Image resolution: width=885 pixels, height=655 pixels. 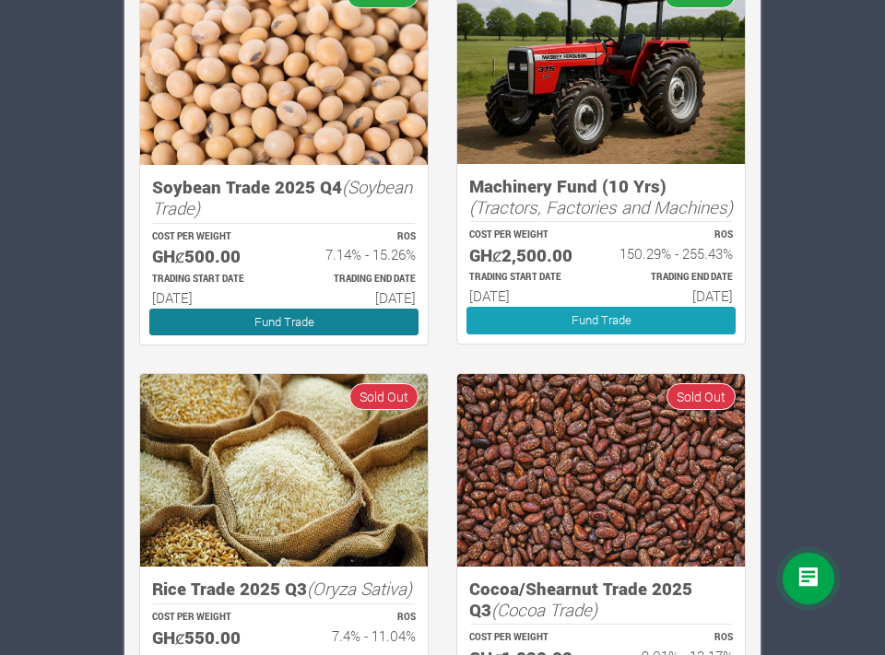 What do you see at coordinates (601, 196) in the screenshot?
I see `h5: Machinery Fund (10 Yrs)` at bounding box center [601, 196].